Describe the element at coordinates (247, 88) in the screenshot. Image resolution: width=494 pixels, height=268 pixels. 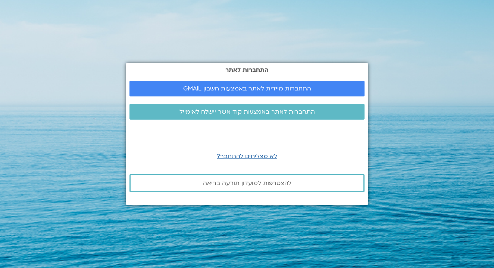
I see `span: התחברות מיידית לאתר באמצעות חשבון GMAIL` at that location.